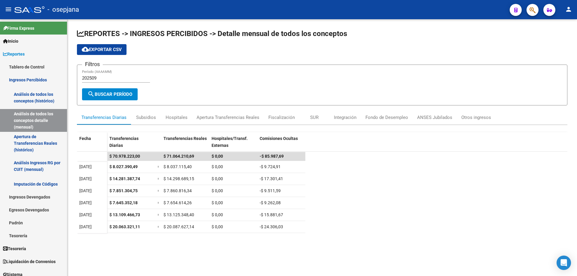 The height and width of the screenshot is (276, 577). Describe the element at coordinates (125, 215) in the screenshot. I see `span: $ 13.109.466,73` at that location.